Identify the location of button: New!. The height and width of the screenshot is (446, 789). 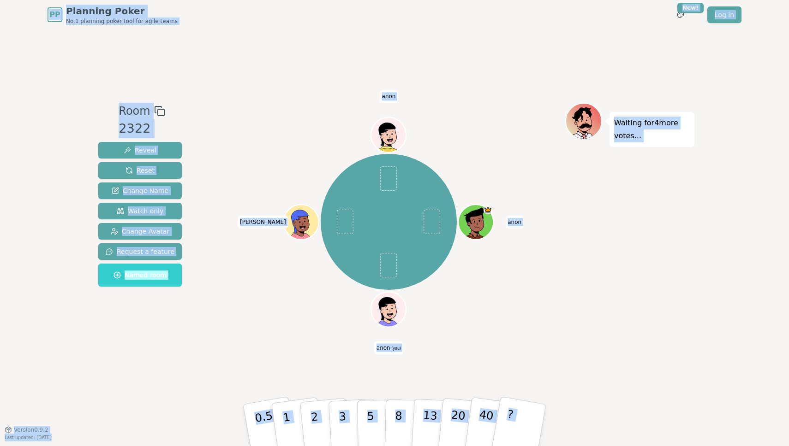
(680, 15).